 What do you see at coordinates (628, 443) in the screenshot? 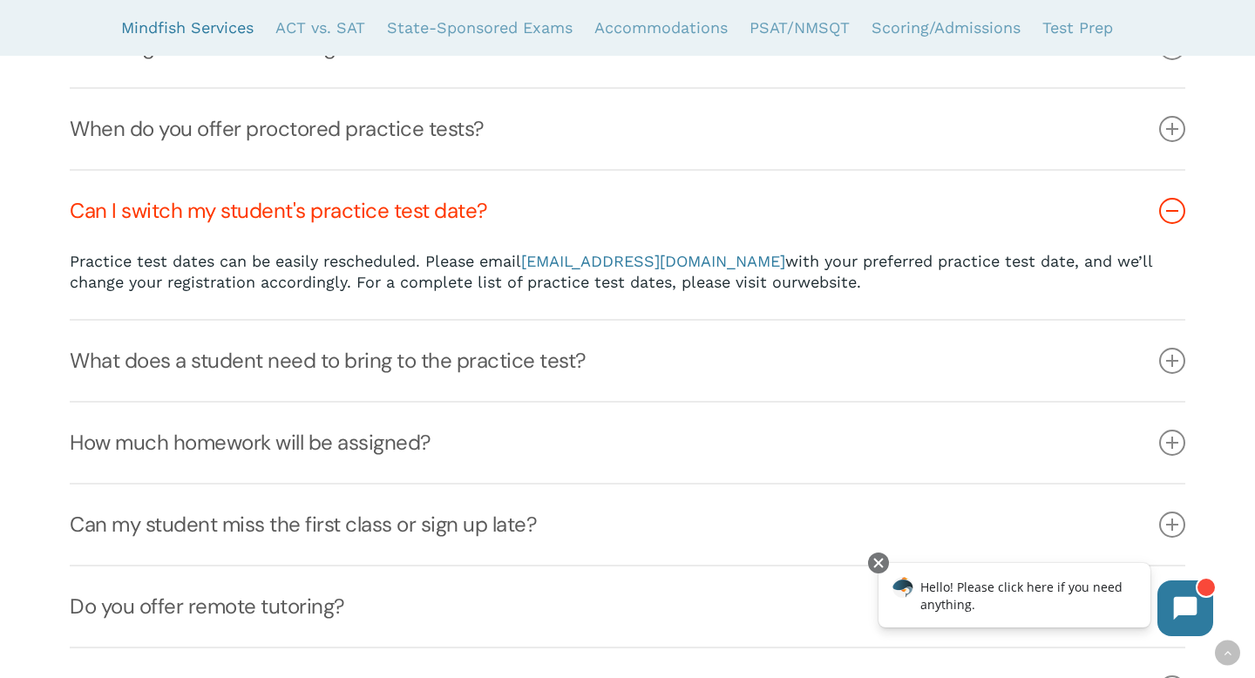
I see `a: How much homework will be assigned?` at bounding box center [628, 443].